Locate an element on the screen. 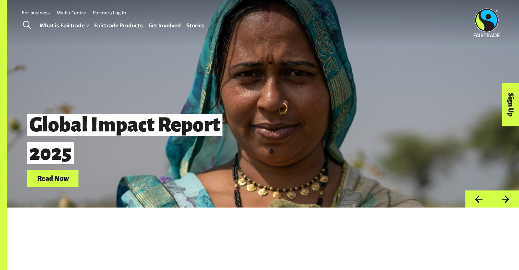 The height and width of the screenshot is (270, 519). a: For business is located at coordinates (36, 12).